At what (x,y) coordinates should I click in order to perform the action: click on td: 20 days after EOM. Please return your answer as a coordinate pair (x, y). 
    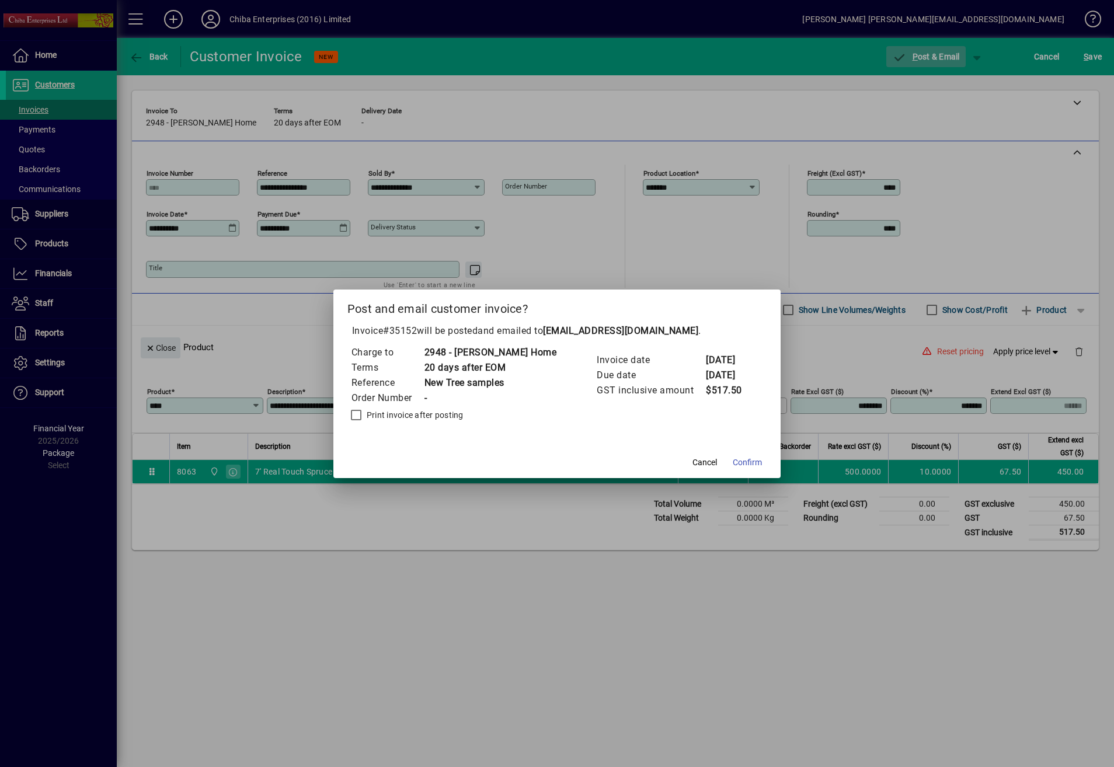
    Looking at the image, I should click on (490, 368).